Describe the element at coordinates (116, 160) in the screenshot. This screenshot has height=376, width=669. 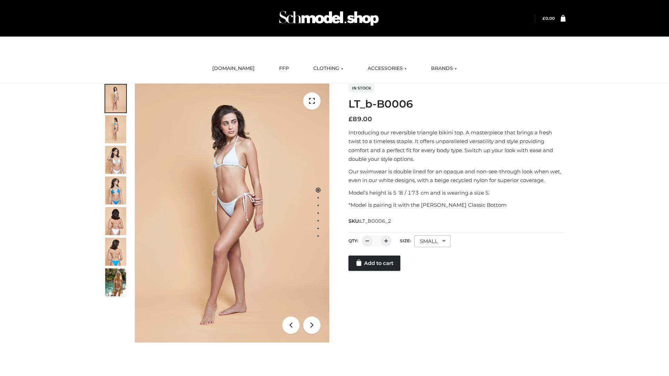
I see `img: ArielClassicBikiniTop_CloudNine_AzureSky_OW114ECO_3-scaled.jpg` at that location.